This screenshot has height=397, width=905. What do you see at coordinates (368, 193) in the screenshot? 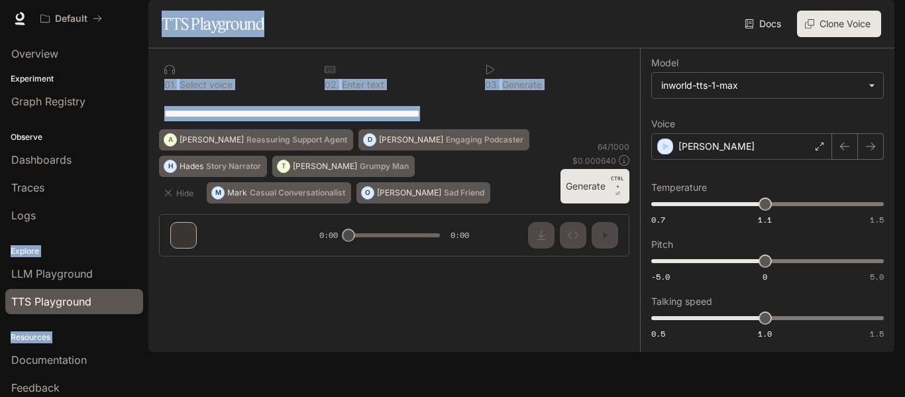
I see `div: O` at bounding box center [368, 193].